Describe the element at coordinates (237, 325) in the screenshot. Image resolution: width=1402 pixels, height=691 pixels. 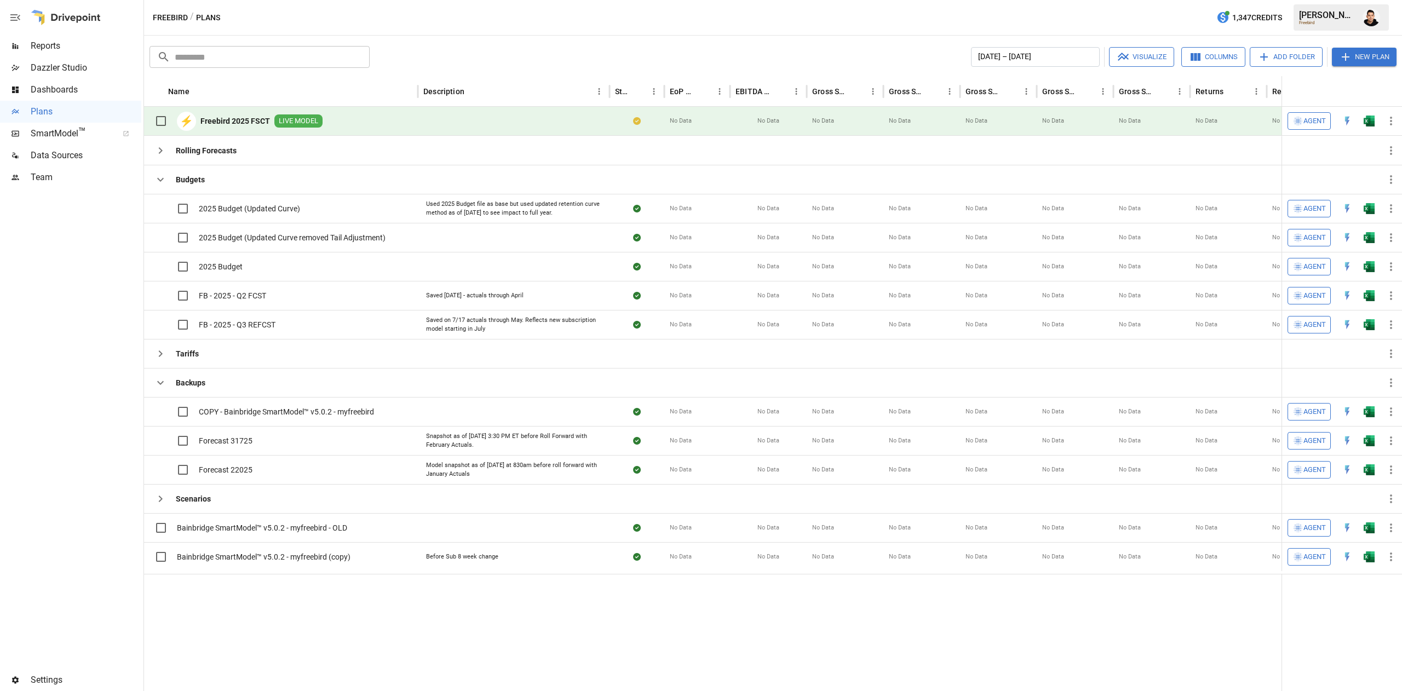
I see `span: FB - 2025 - Q3 REFCST` at that location.